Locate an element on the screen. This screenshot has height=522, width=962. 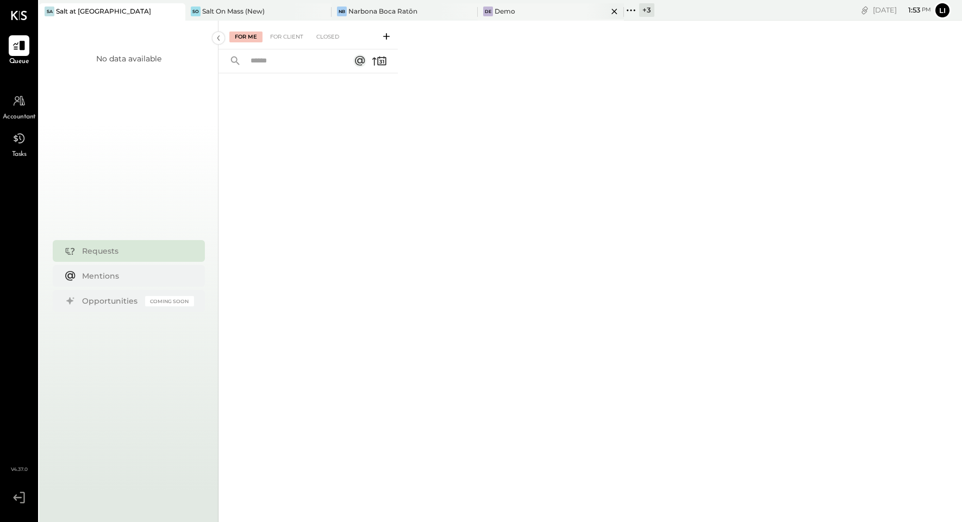
span: Accountant is located at coordinates (19, 117).